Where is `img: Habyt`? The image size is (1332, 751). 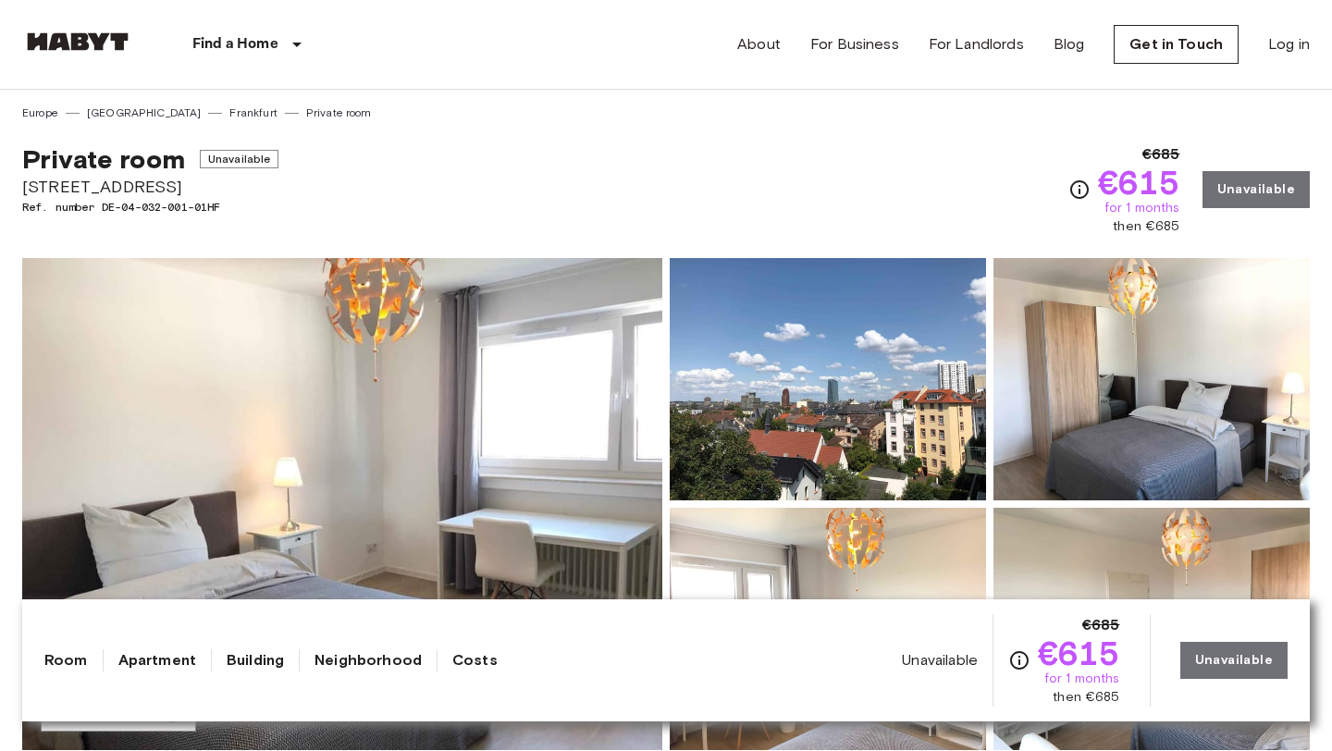 img: Habyt is located at coordinates (78, 42).